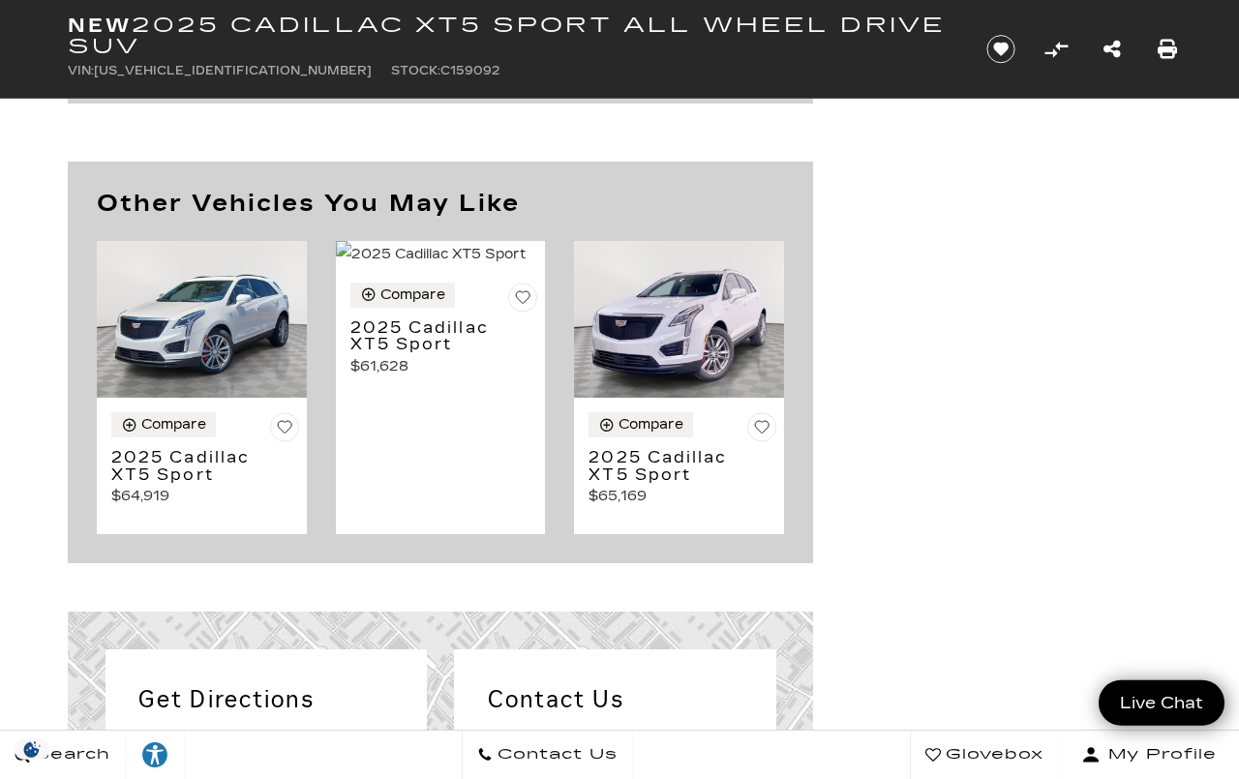 The height and width of the screenshot is (779, 1239). I want to click on strong: New, so click(100, 25).